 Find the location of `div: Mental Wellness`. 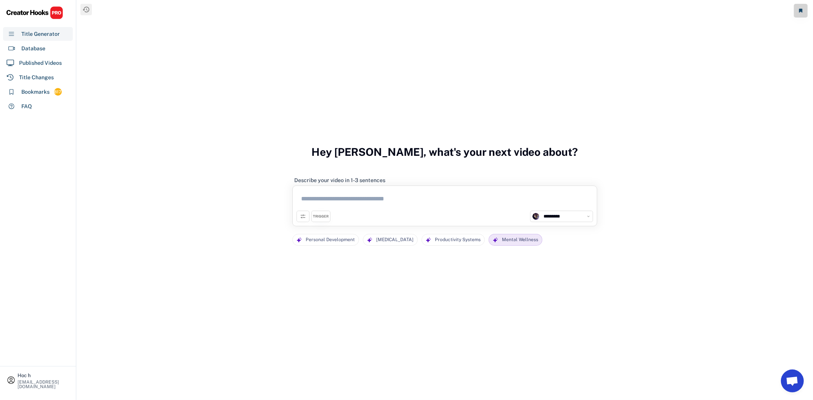

div: Mental Wellness is located at coordinates (520, 240).